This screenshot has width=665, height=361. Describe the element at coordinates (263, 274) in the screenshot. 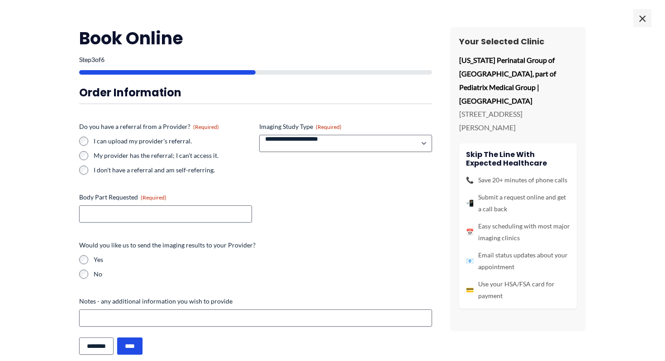

I see `label: No` at that location.